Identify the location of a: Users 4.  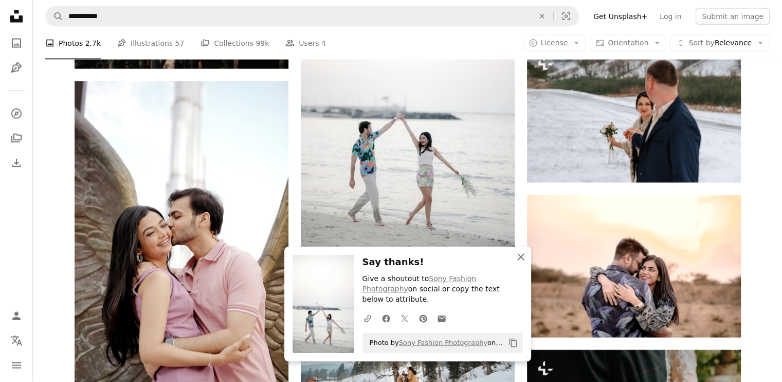
(306, 43).